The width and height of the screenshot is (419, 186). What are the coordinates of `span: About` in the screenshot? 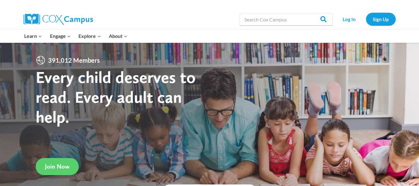 It's located at (118, 36).